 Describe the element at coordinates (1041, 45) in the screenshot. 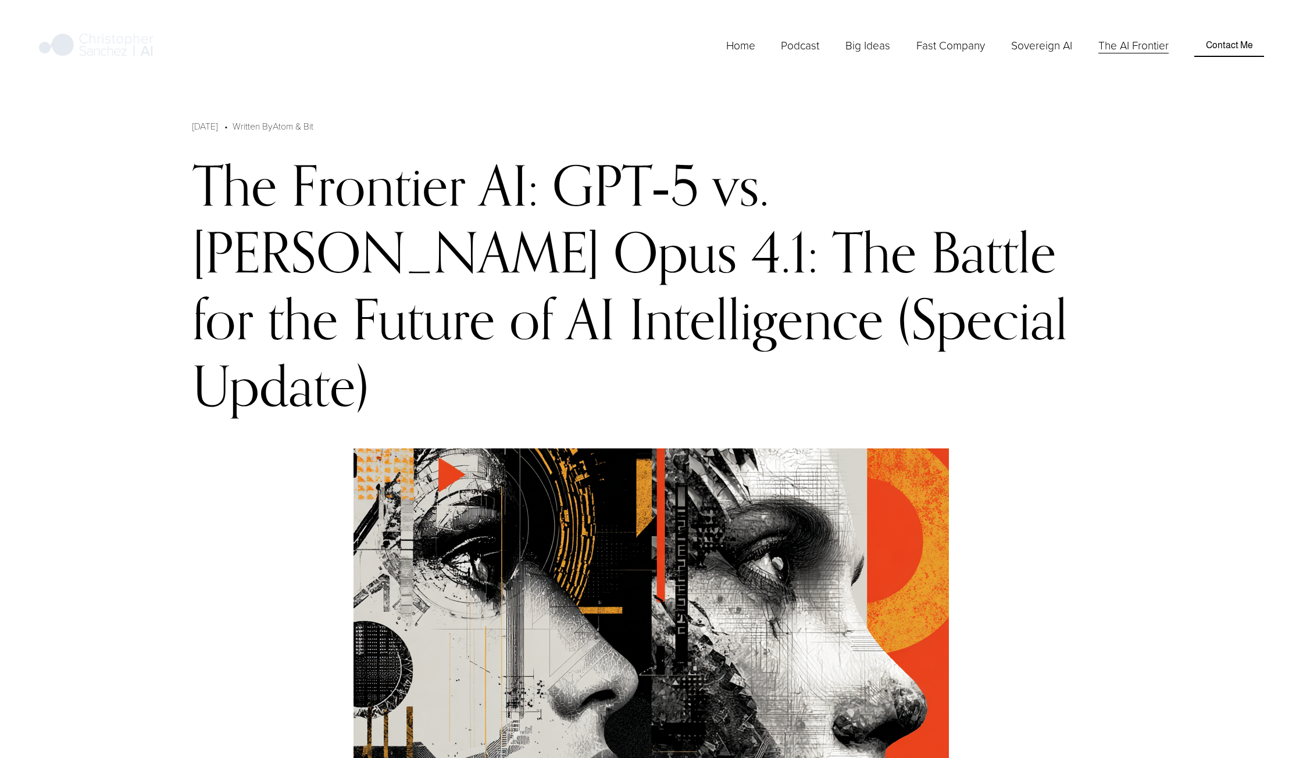

I see `a: Sovereign AI` at that location.